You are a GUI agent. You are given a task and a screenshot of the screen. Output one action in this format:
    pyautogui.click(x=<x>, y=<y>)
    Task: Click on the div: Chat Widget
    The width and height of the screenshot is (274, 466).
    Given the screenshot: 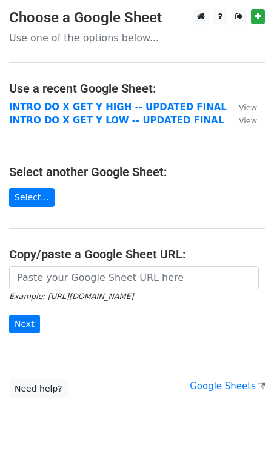 What is the action you would take?
    pyautogui.click(x=244, y=437)
    